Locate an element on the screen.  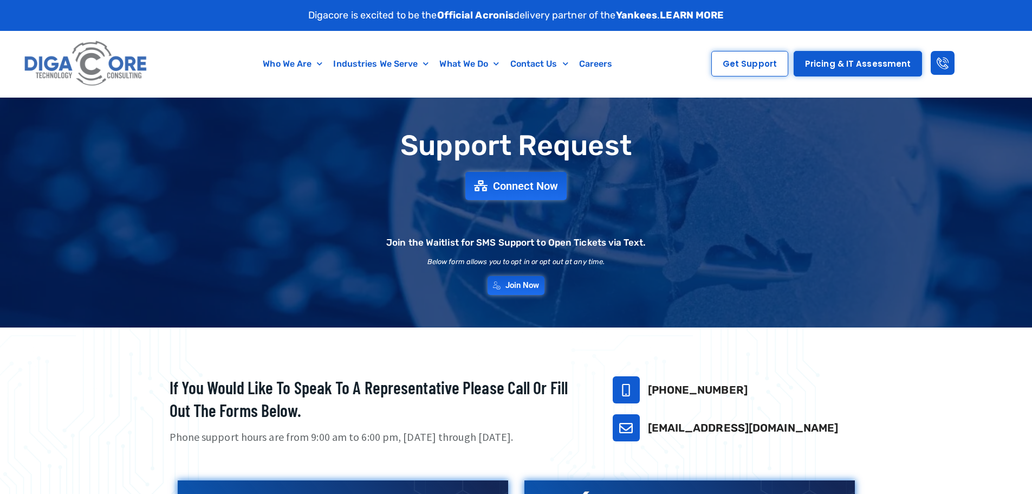
nav: Menu is located at coordinates (438, 64).